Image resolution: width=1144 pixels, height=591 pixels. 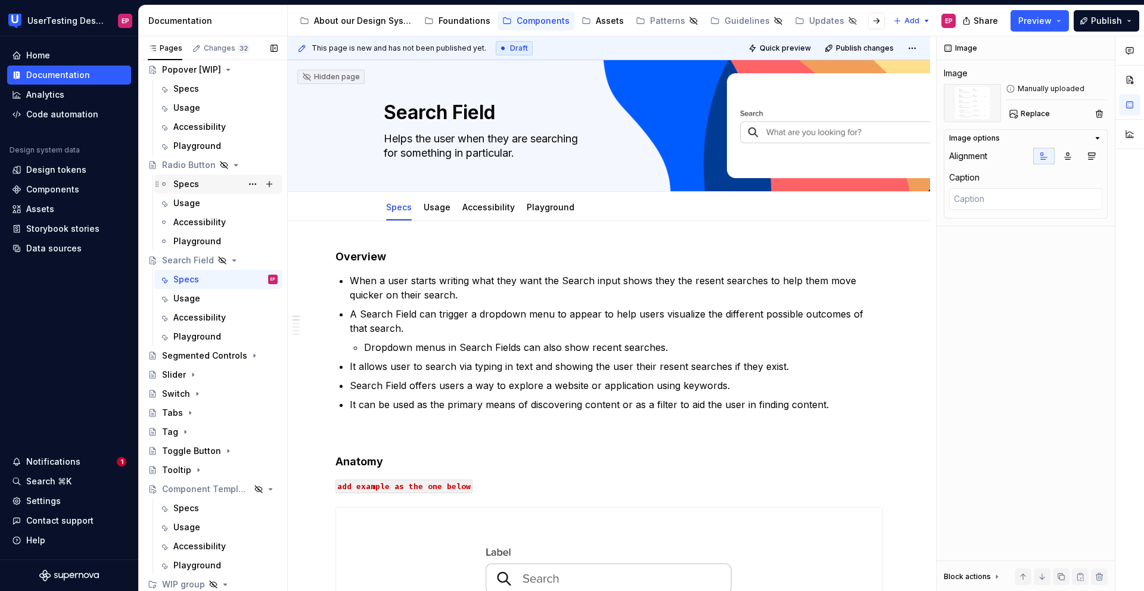 What do you see at coordinates (54, 248) in the screenshot?
I see `div: Data sources` at bounding box center [54, 248].